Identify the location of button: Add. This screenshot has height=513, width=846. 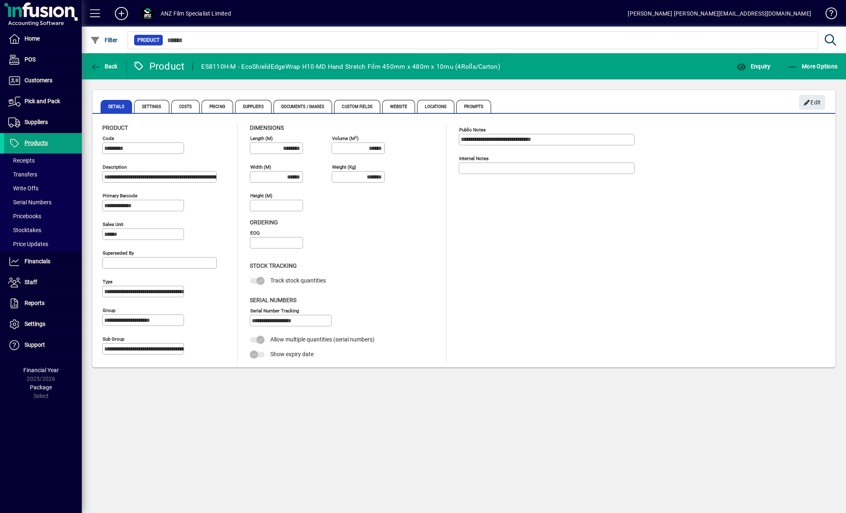
(122, 14).